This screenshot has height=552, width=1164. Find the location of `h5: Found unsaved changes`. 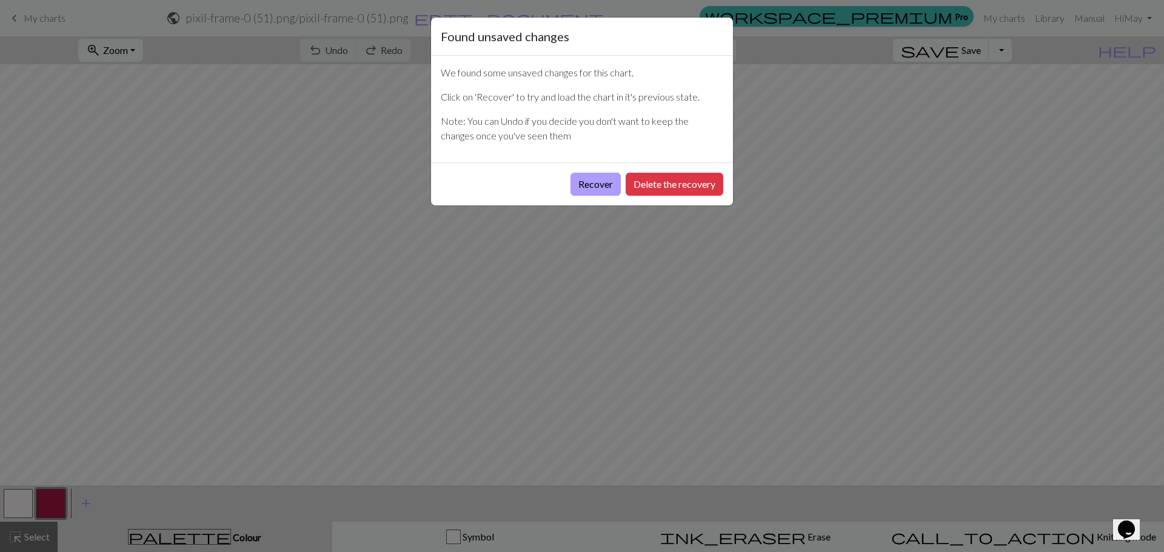

h5: Found unsaved changes is located at coordinates (505, 36).